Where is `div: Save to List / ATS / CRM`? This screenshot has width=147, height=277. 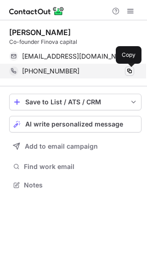
div: Save to List / ATS / CRM is located at coordinates (76, 102).